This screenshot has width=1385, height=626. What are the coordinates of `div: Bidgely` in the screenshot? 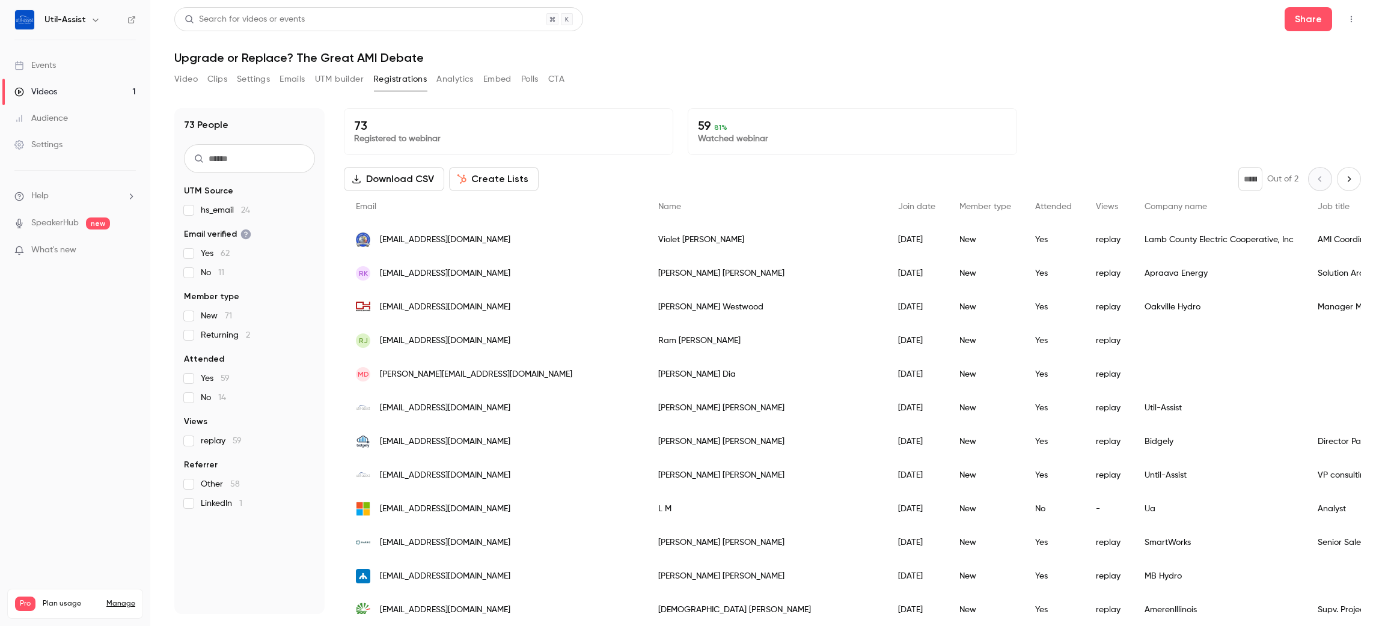 It's located at (1219, 442).